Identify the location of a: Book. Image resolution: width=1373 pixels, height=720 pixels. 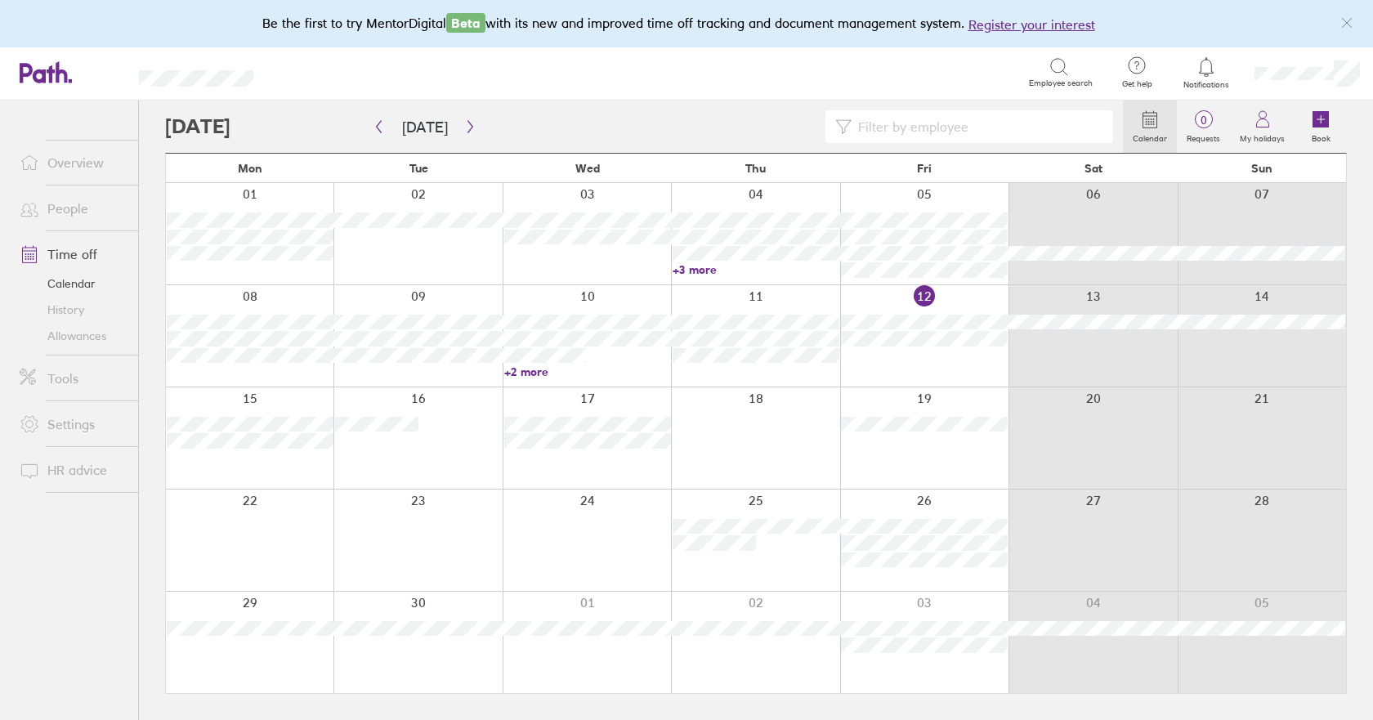
(1321, 127).